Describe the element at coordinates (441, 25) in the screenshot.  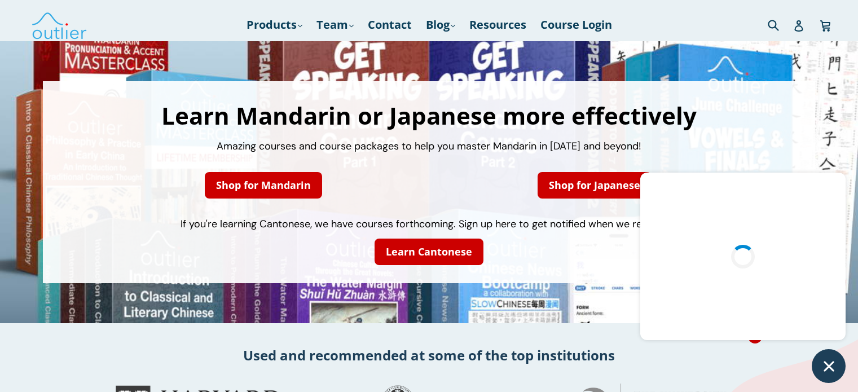
I see `a: Blog` at that location.